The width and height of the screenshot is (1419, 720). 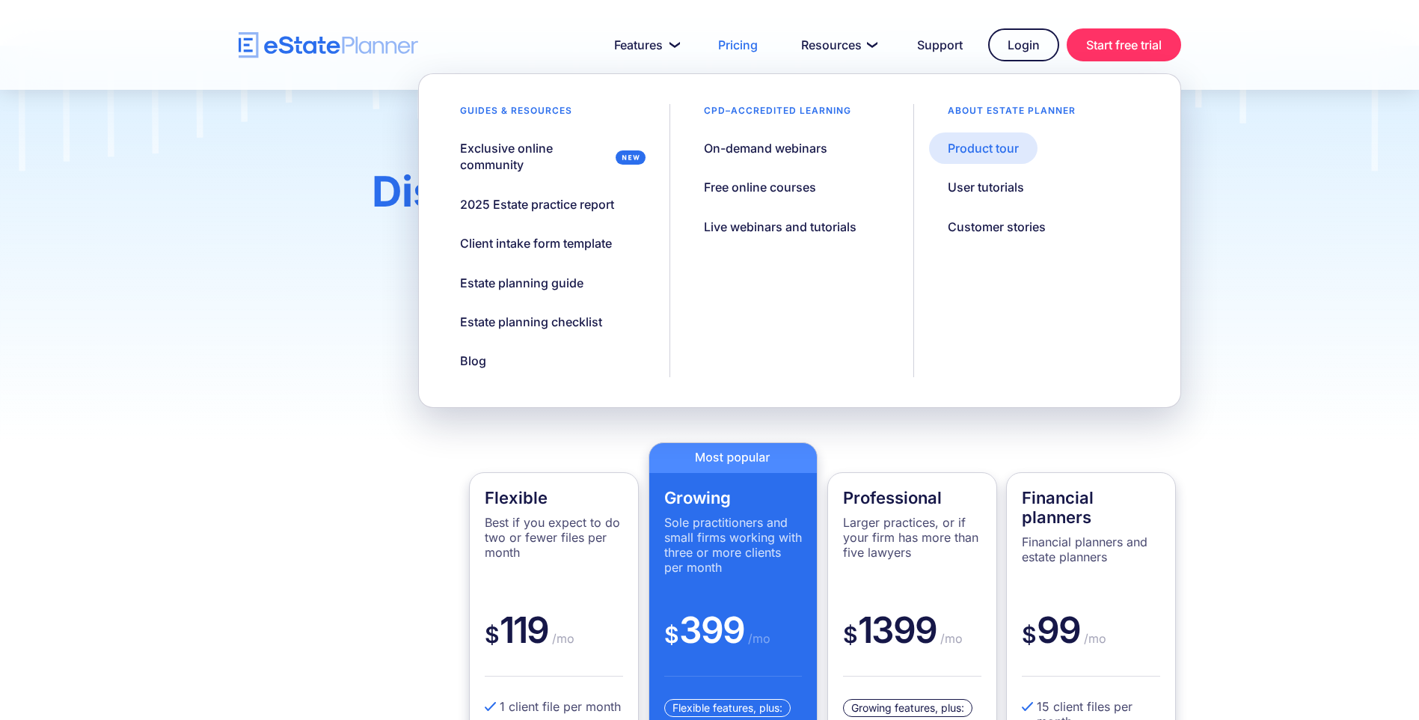 What do you see at coordinates (1091, 507) in the screenshot?
I see `h4: Financial planners` at bounding box center [1091, 507].